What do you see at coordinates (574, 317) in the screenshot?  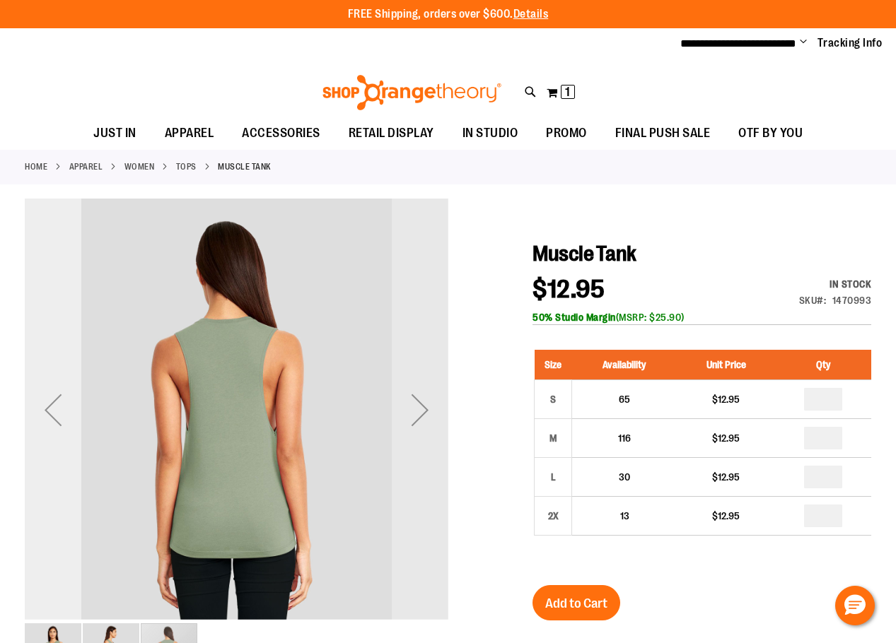 I see `b: 50% Studio Margin` at bounding box center [574, 317].